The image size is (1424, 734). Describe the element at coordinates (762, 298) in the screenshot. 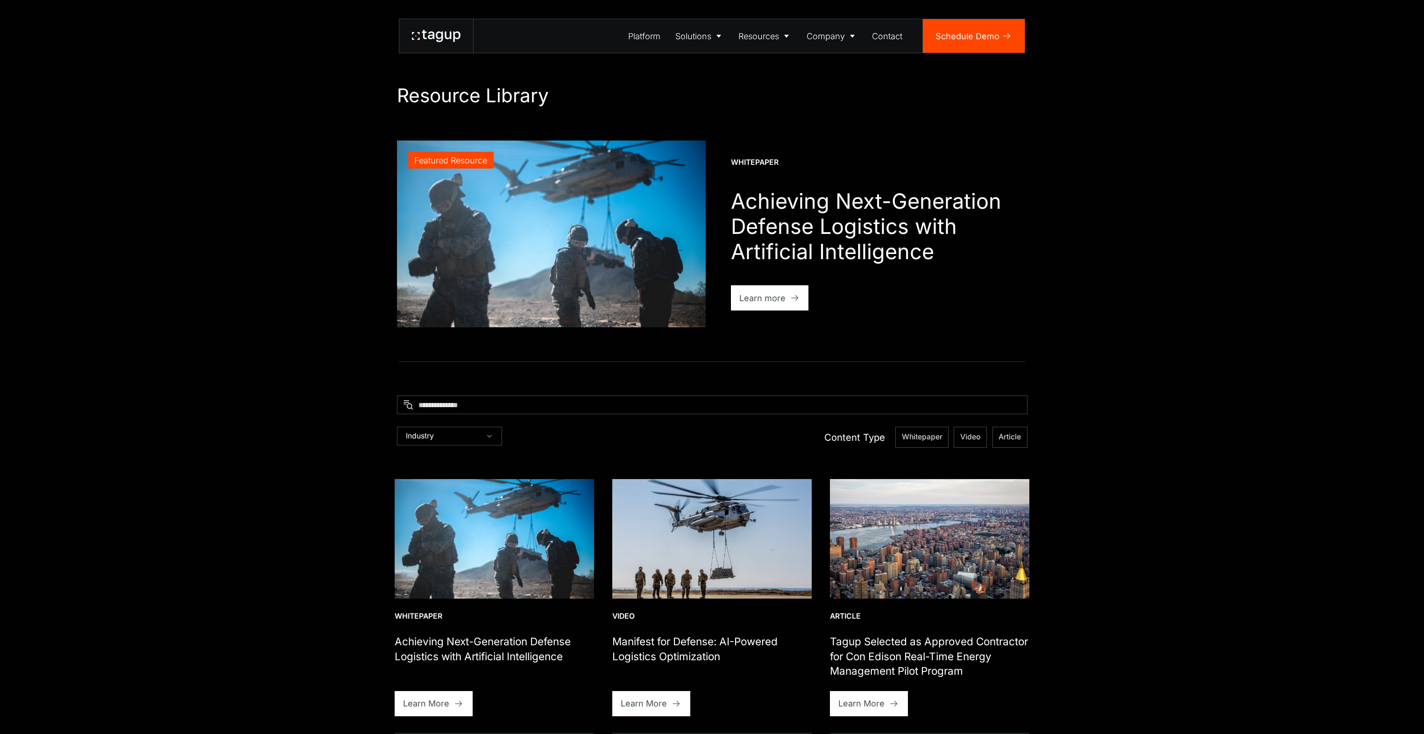

I see `div: Learn more` at that location.